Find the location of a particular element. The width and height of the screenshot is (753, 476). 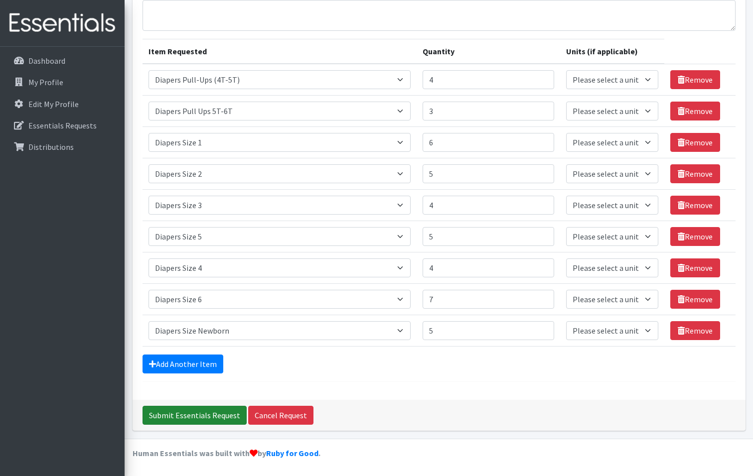

p: Distributions is located at coordinates (51, 147).